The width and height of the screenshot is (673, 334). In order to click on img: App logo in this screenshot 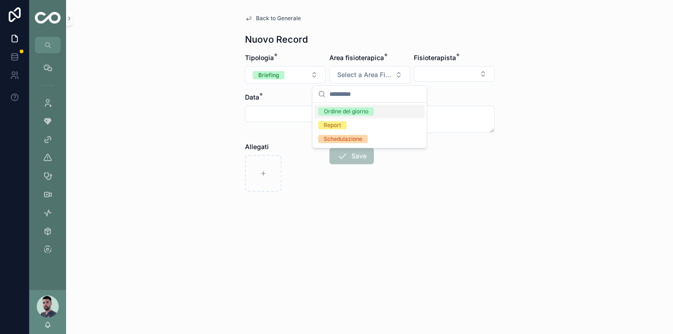, I will do `click(48, 18)`.